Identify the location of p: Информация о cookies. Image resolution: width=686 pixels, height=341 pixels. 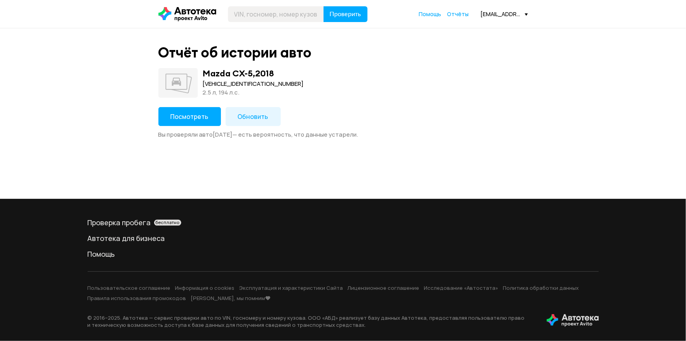
(205, 287).